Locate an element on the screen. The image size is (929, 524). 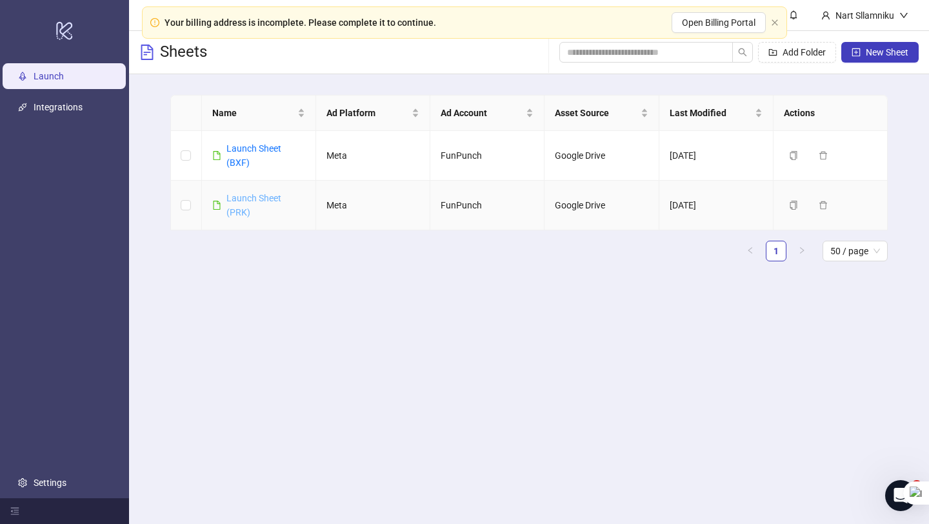
a: Launch is located at coordinates (48, 76).